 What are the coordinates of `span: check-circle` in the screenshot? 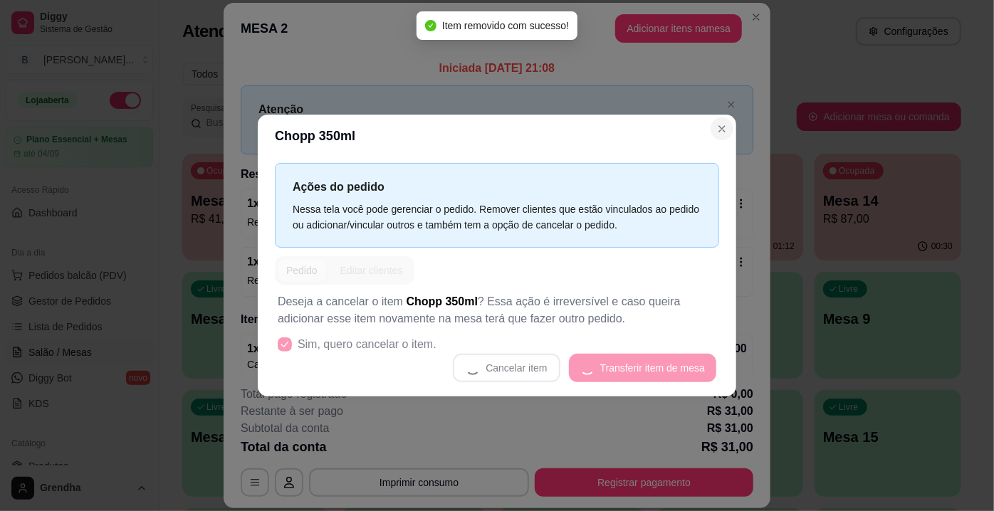 It's located at (431, 26).